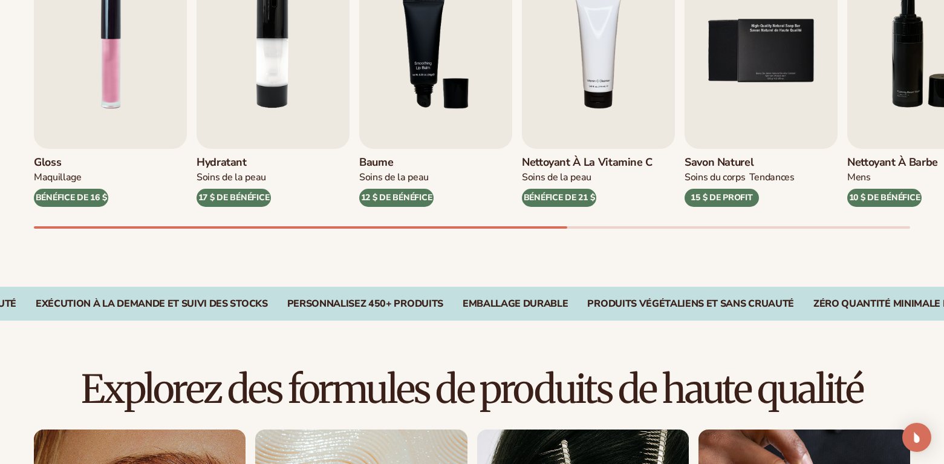 This screenshot has width=944, height=464. What do you see at coordinates (472, 389) in the screenshot?
I see `h2: Explorez des formules de produits de haute qualité` at bounding box center [472, 389].